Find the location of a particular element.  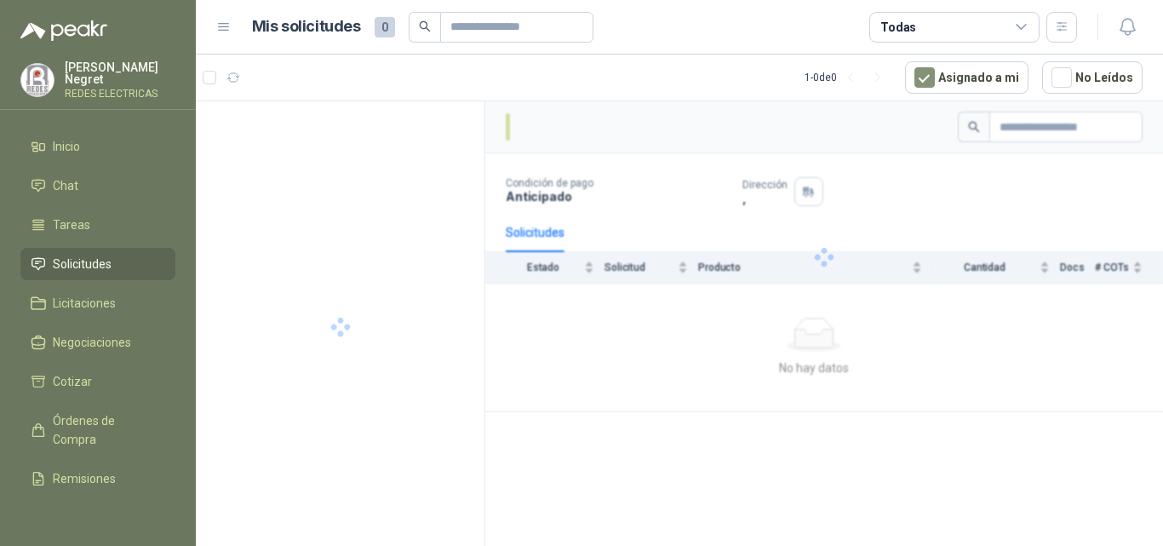

a: Licitaciones is located at coordinates (98, 303).